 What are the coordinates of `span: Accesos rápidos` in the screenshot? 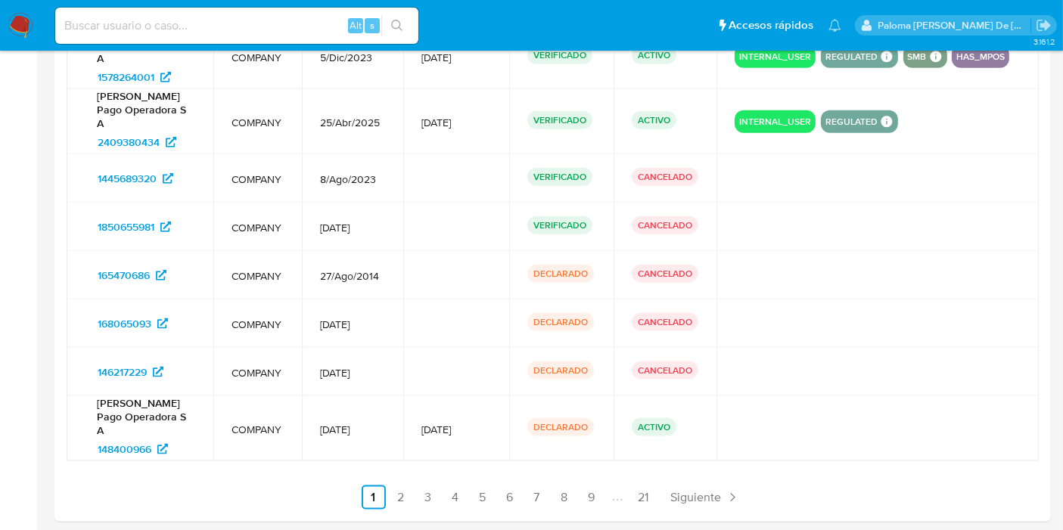 It's located at (771, 25).